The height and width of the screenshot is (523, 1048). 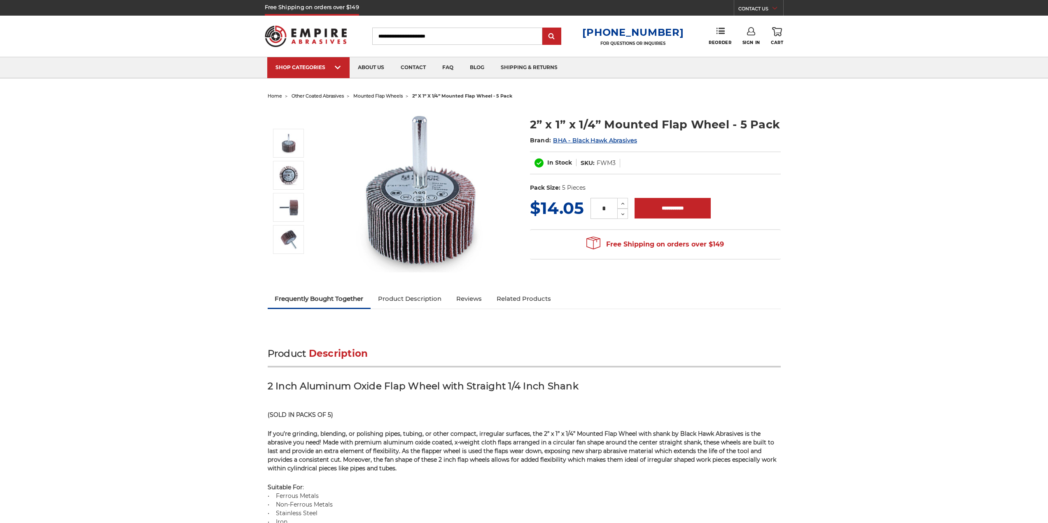 I want to click on a: Reviews, so click(x=469, y=299).